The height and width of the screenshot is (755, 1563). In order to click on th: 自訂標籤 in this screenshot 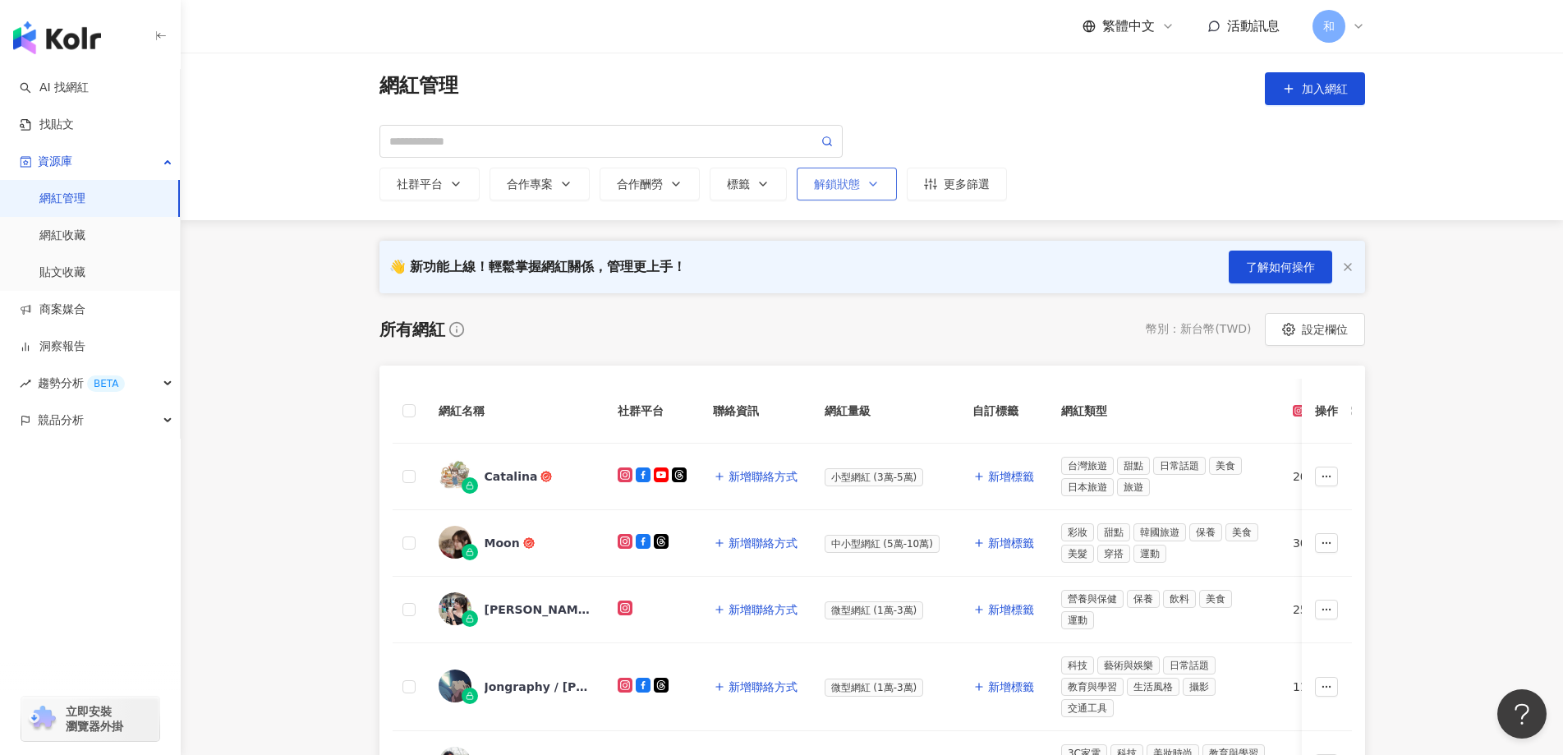, I will do `click(1003, 411)`.